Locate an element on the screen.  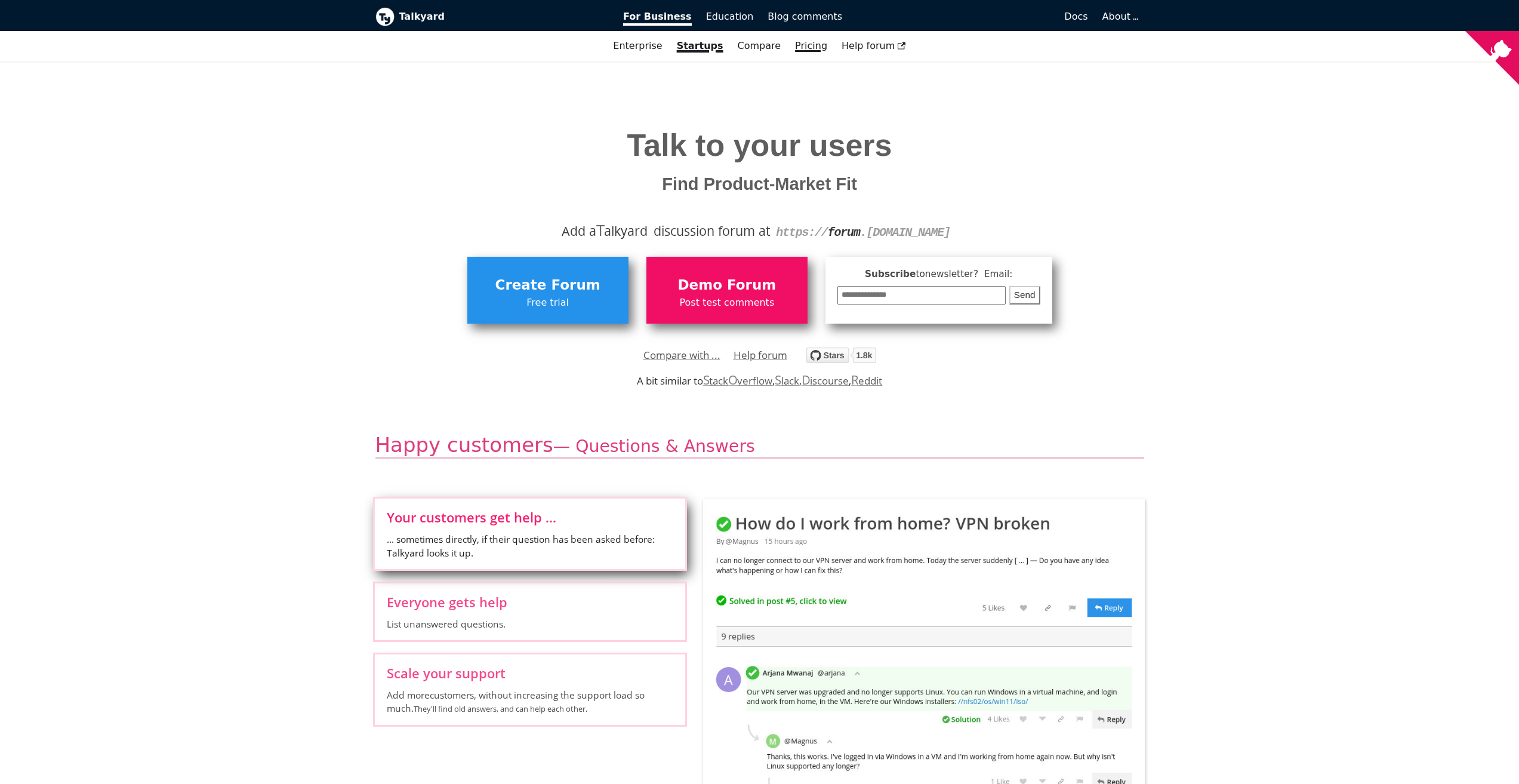
a: Compare with ... is located at coordinates (682, 356).